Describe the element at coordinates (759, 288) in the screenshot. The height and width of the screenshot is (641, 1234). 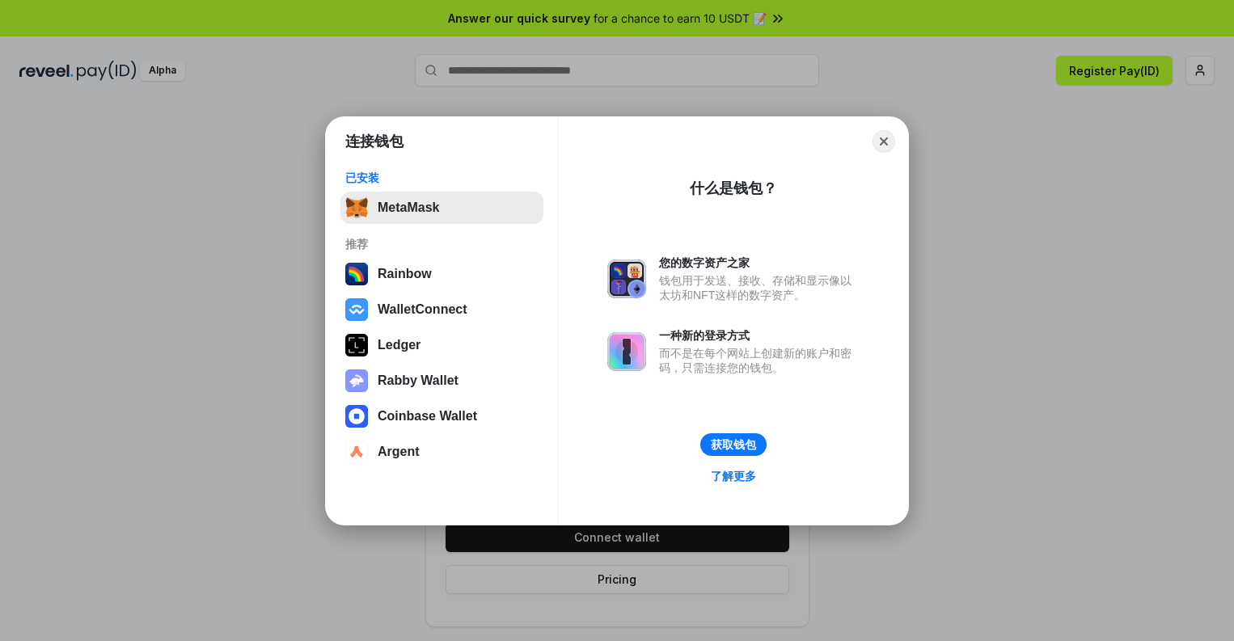
I see `div: 钱包用于发送、接收、存储和显示像以太坊和NFT这样的数字资产。` at that location.